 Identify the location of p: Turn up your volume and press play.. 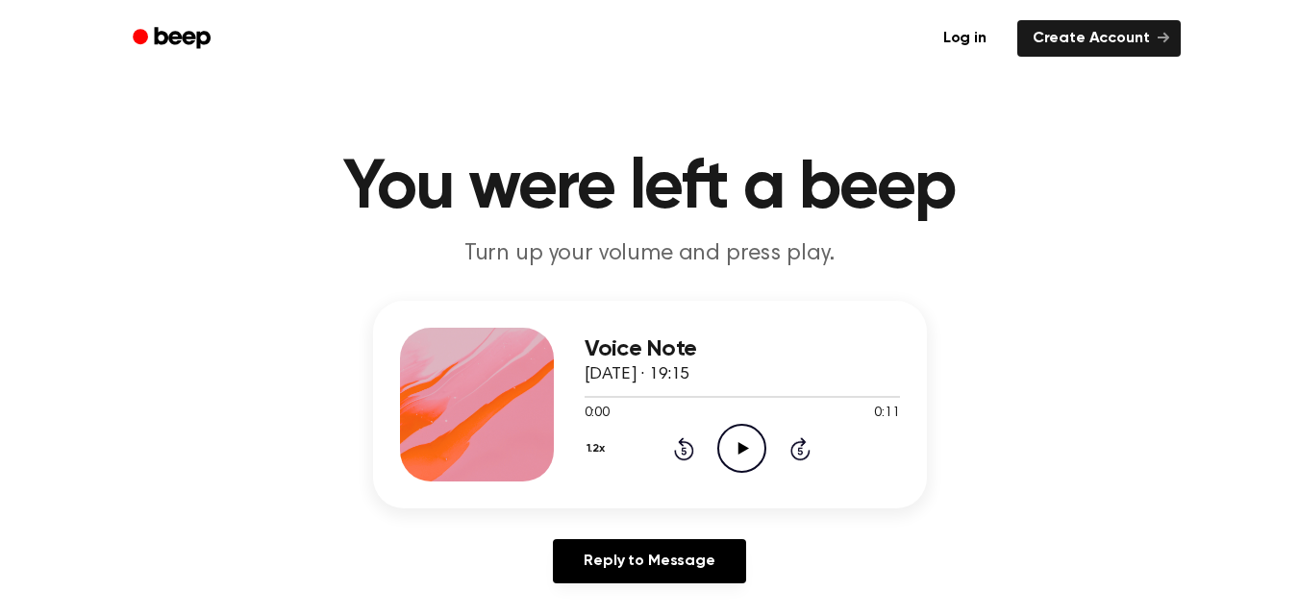
(650, 254).